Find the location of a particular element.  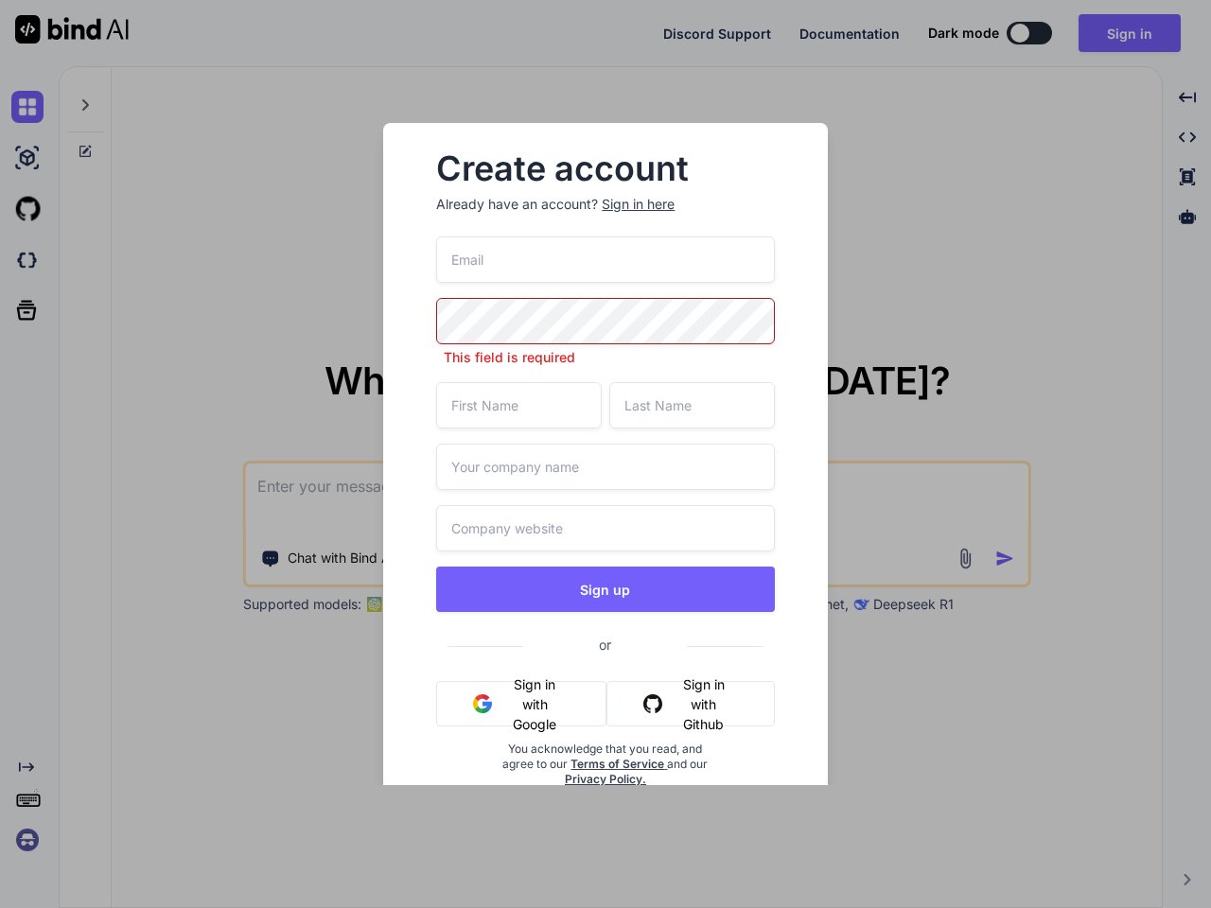

img: github is located at coordinates (653, 704).